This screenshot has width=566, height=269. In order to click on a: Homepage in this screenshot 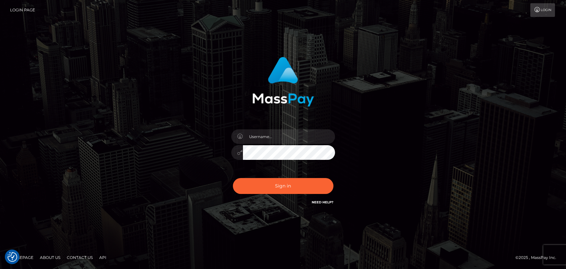, I will do `click(21, 257)`.